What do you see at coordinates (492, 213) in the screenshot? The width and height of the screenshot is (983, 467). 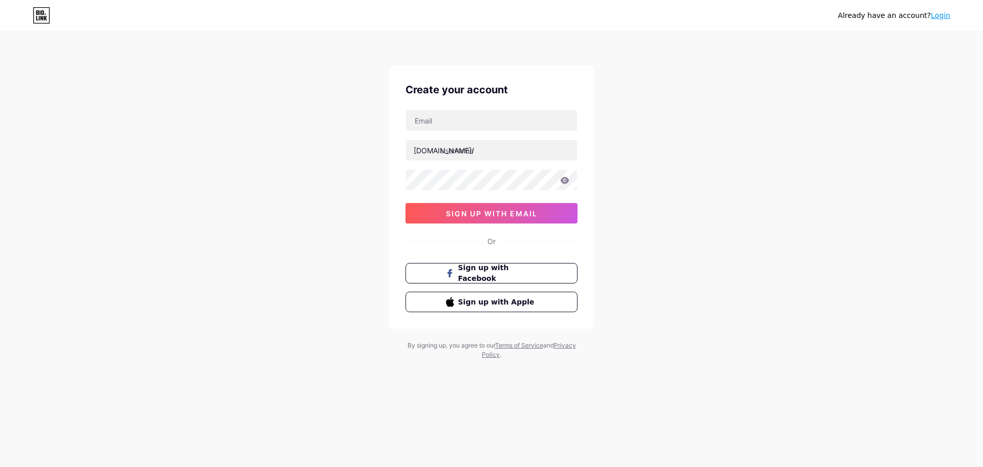 I see `span: sign up with email` at bounding box center [492, 213].